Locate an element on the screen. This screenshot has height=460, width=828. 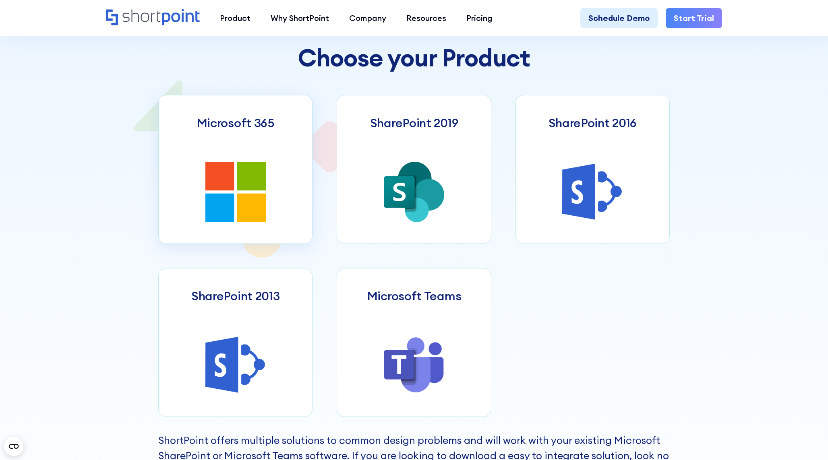
h3: SharePoint 2019 is located at coordinates (414, 123).